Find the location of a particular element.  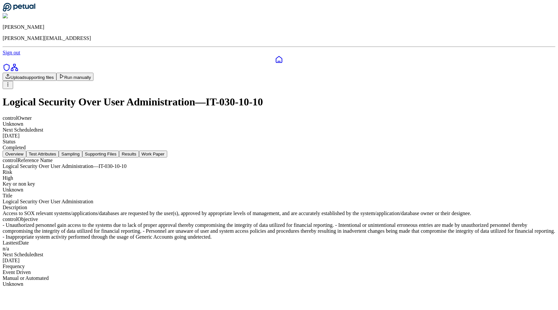

a: Sign out is located at coordinates (11, 52).